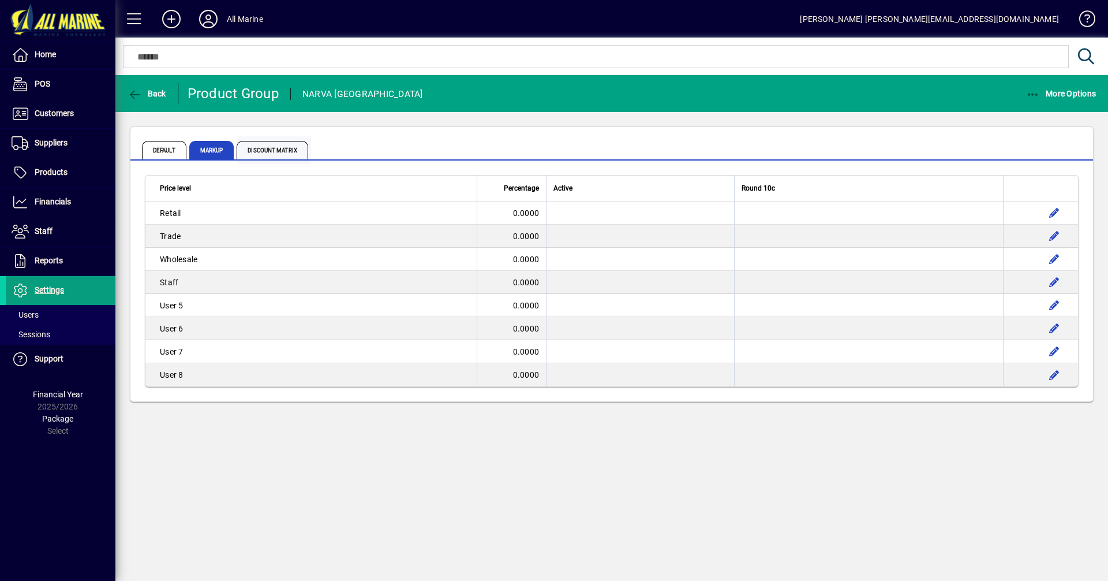 This screenshot has height=581, width=1108. Describe the element at coordinates (61, 173) in the screenshot. I see `a: Products` at that location.